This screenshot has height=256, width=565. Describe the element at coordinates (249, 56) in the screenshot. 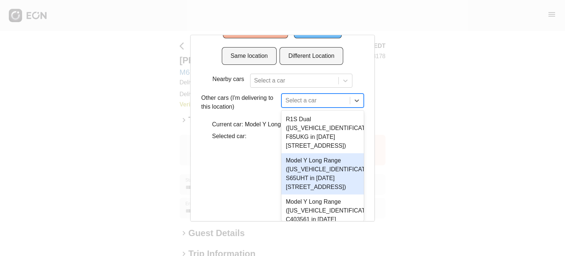

I see `button: Same location` at that location.